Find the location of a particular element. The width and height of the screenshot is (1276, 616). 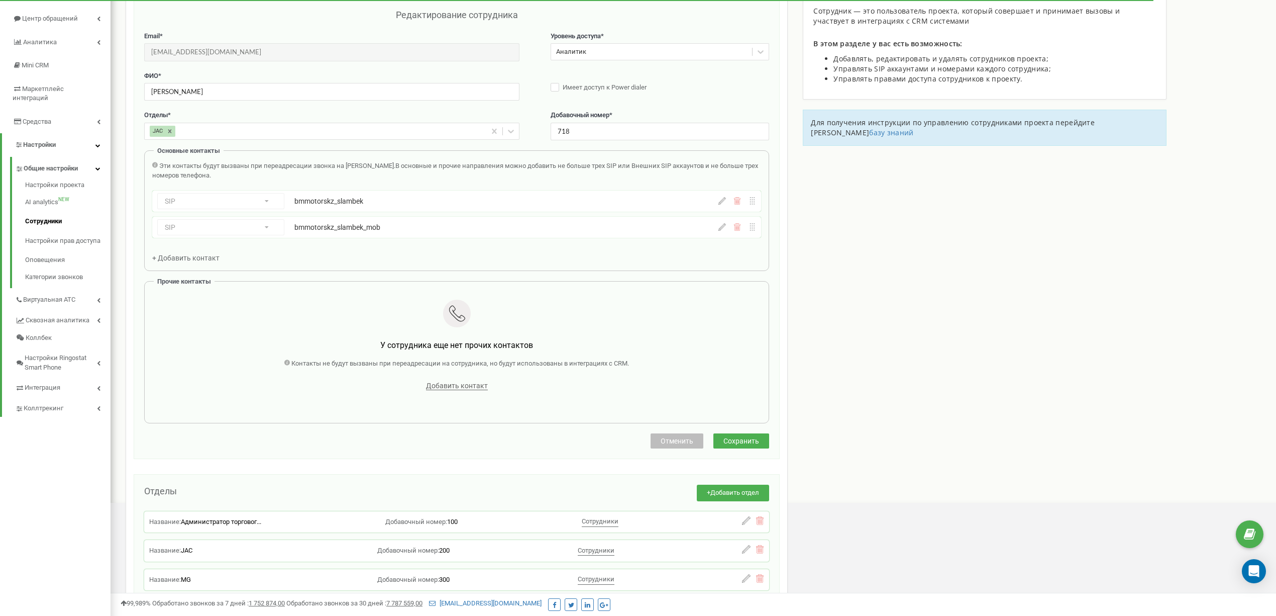

span: Отменить is located at coordinates (677, 441).